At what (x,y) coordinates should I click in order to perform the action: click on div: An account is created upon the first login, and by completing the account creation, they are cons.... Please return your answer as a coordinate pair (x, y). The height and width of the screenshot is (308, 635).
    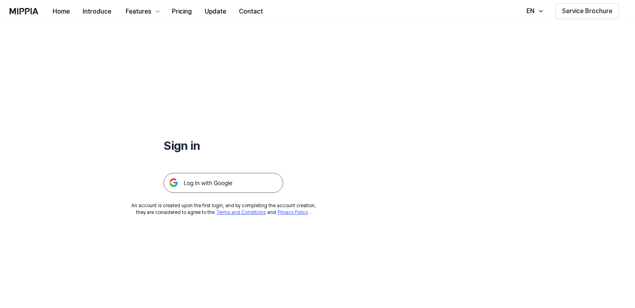
    Looking at the image, I should click on (223, 209).